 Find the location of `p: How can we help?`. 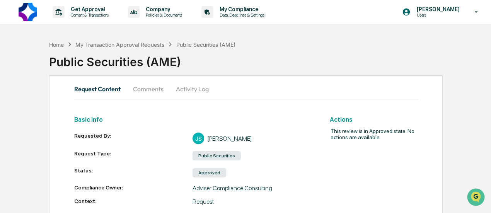

p: How can we help? is located at coordinates (74, 22).